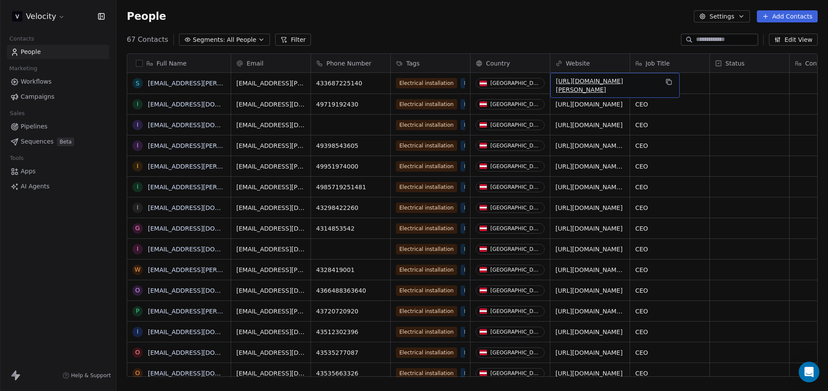 This screenshot has width=828, height=391. Describe the element at coordinates (351, 332) in the screenshot. I see `span: 43512302396` at that location.